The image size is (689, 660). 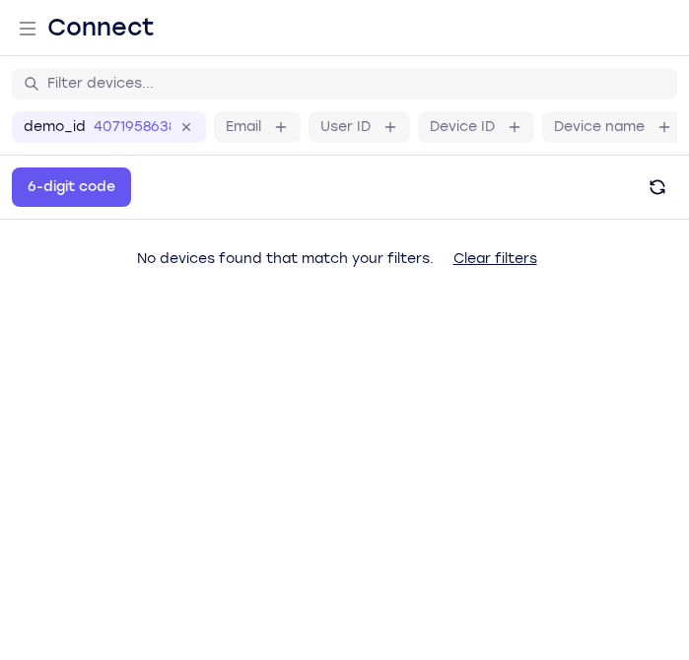 What do you see at coordinates (657, 187) in the screenshot?
I see `button: Refresh` at bounding box center [657, 187].